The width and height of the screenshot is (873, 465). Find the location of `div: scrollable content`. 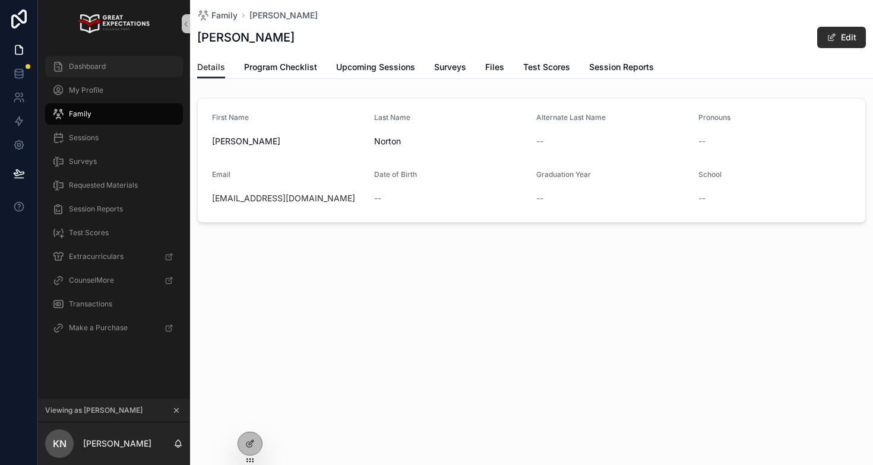

div: scrollable content is located at coordinates (114, 201).